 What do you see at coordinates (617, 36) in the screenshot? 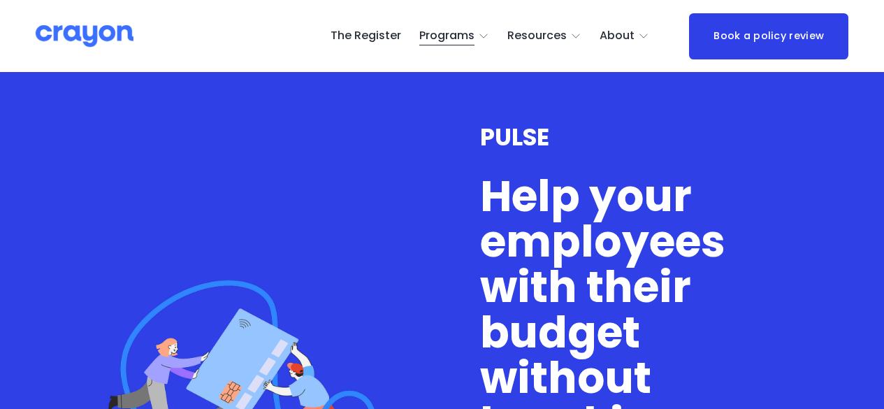
I see `span: About` at bounding box center [617, 36].